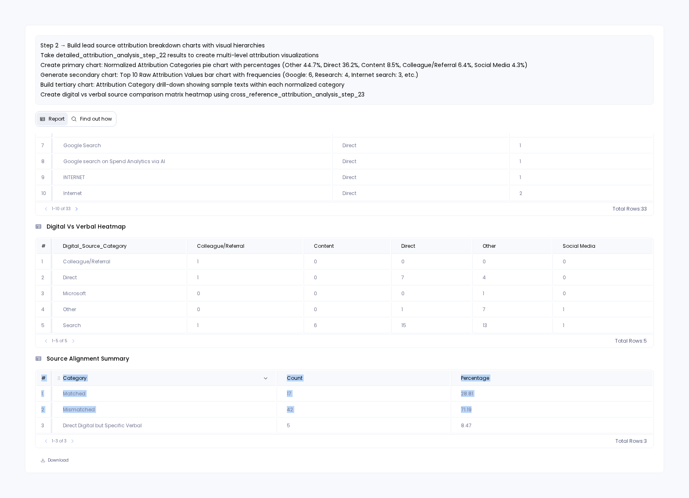 Image resolution: width=689 pixels, height=498 pixels. I want to click on td: Google search on Spend Analytics via AI, so click(193, 161).